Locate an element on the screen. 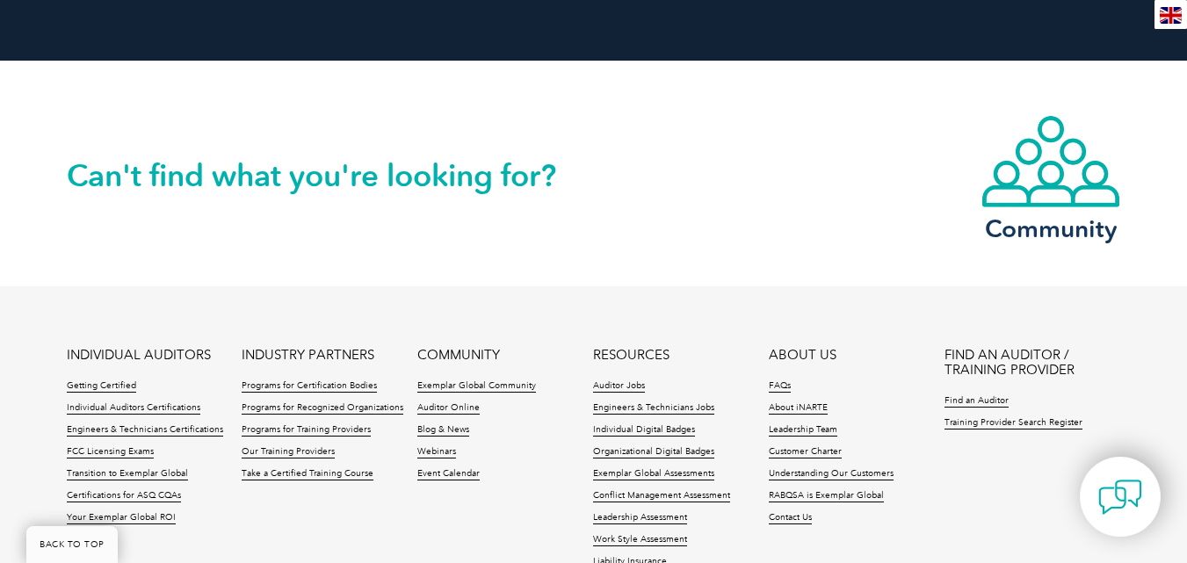 The image size is (1187, 563). a: Understanding Our Customers is located at coordinates (831, 474).